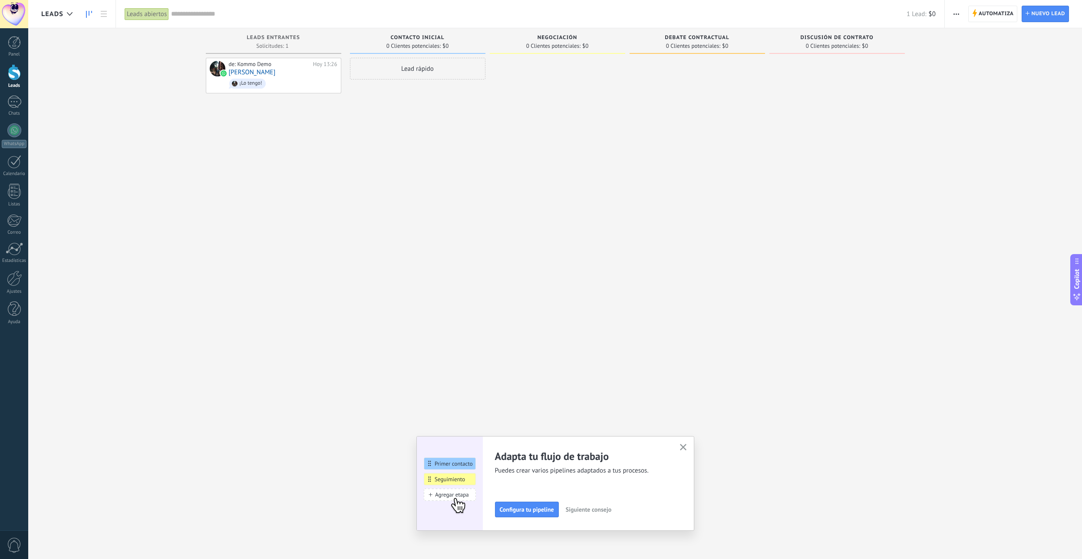  What do you see at coordinates (837, 38) in the screenshot?
I see `div: Discusión de contrato` at bounding box center [837, 38].